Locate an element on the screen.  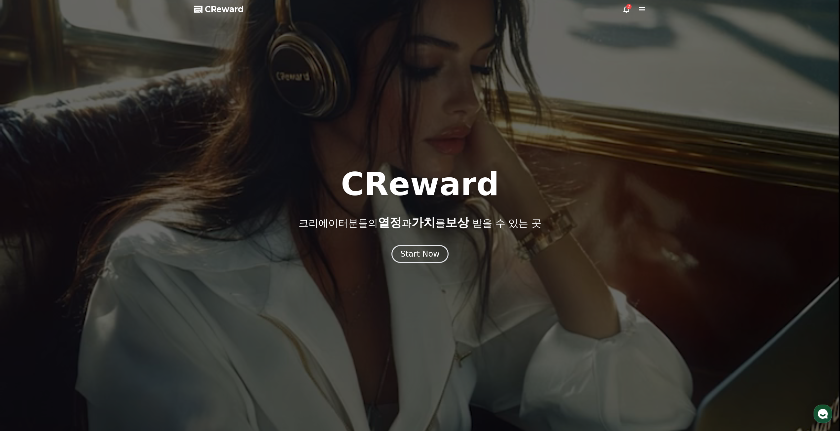
button: Start Now is located at coordinates (420, 254).